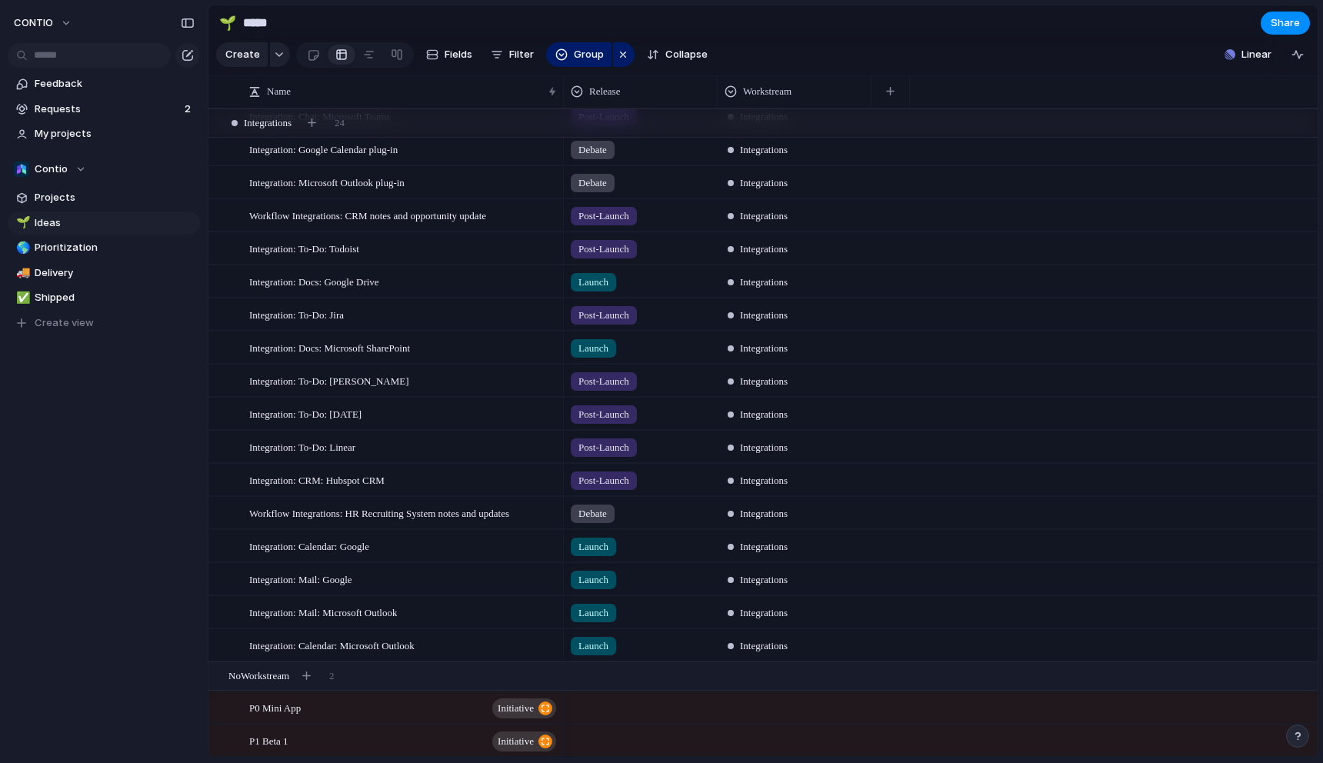 The height and width of the screenshot is (763, 1323). Describe the element at coordinates (379, 512) in the screenshot. I see `span: Workflow Integrations: HR Recruiting System notes and updates` at that location.